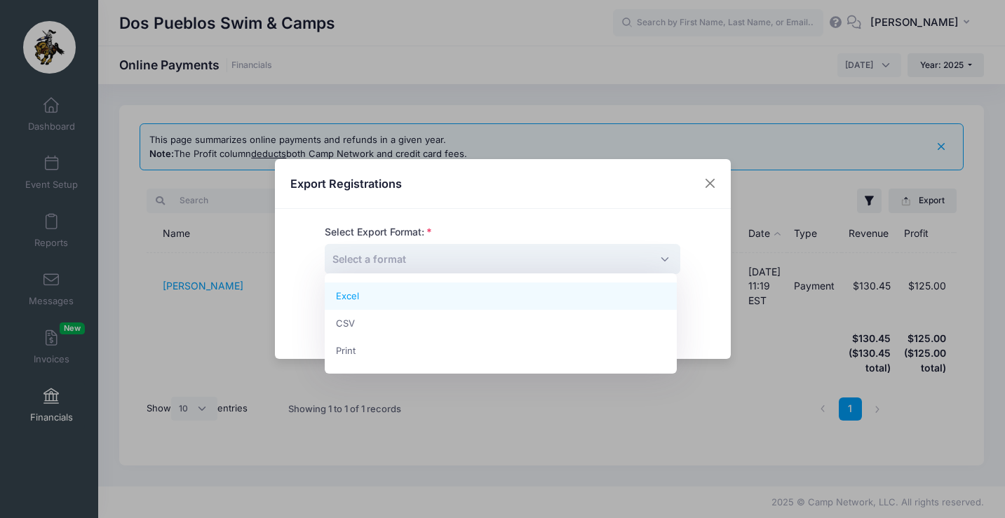 Image resolution: width=1005 pixels, height=518 pixels. I want to click on label: Select Export Format:, so click(378, 232).